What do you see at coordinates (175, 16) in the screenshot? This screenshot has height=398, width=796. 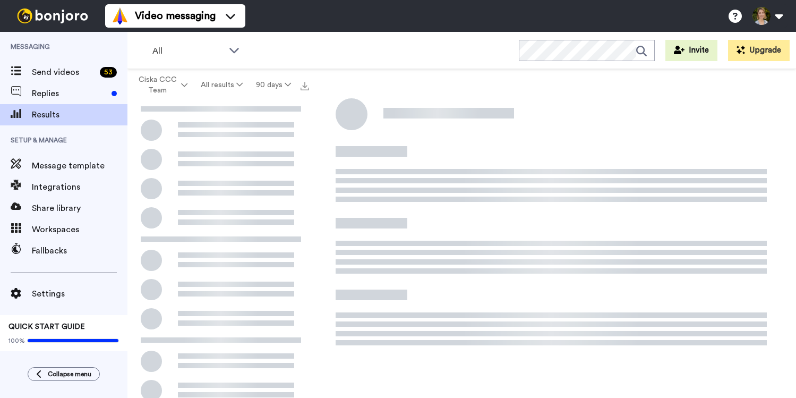 I see `span: Video messaging` at bounding box center [175, 16].